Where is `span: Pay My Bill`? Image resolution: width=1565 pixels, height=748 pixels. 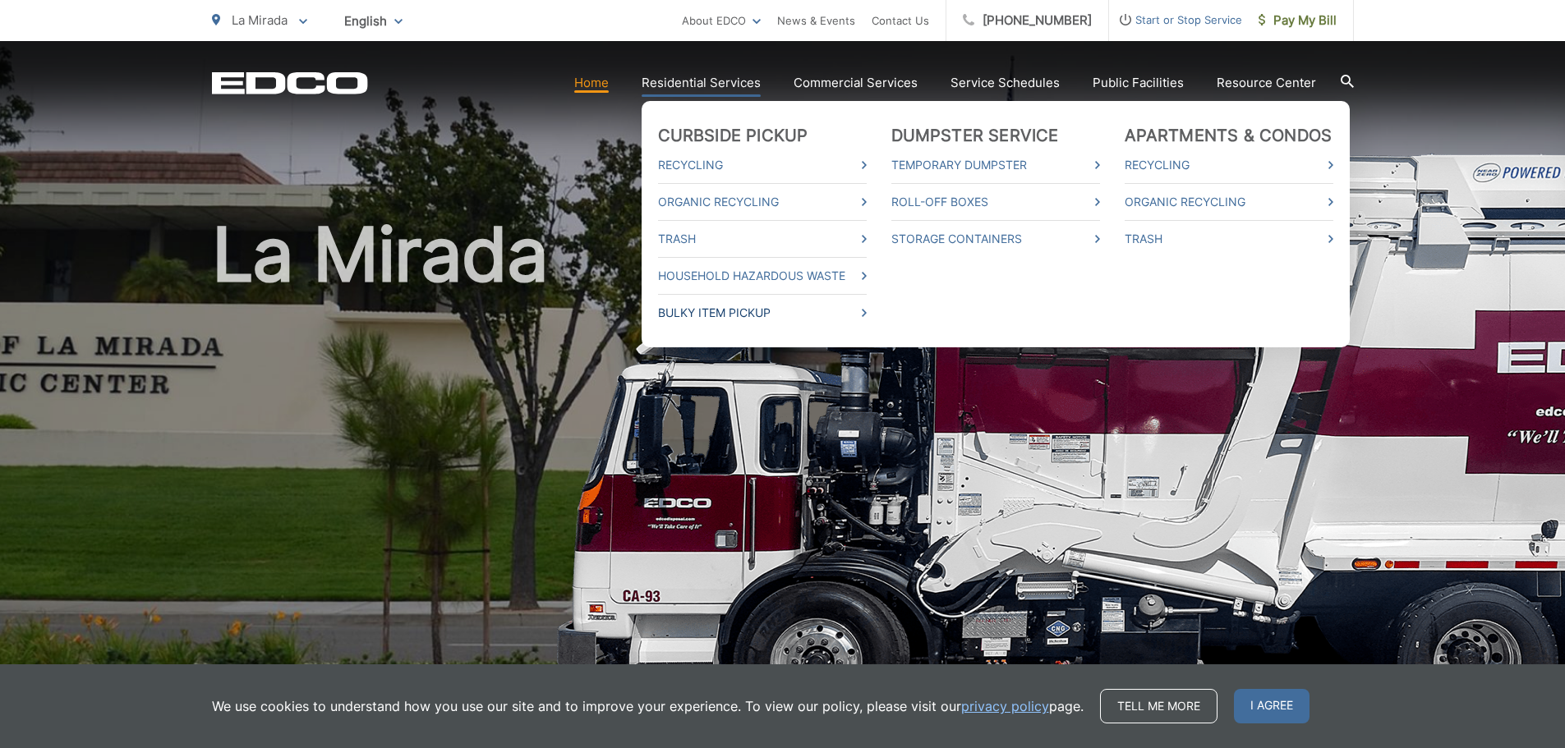 span: Pay My Bill is located at coordinates (1297, 21).